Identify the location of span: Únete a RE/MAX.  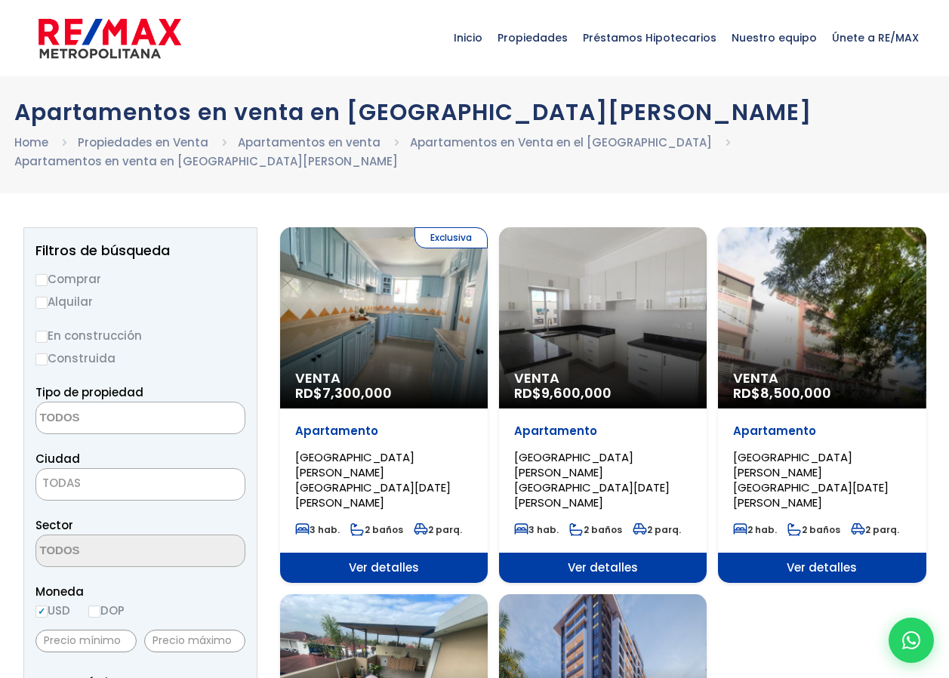
(875, 38).